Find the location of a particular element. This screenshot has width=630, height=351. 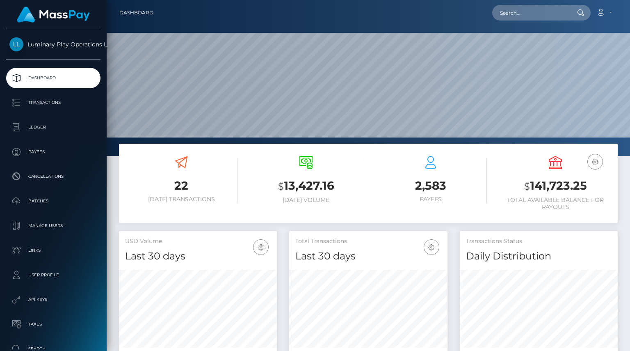

h5: USD Volume is located at coordinates (198, 241).